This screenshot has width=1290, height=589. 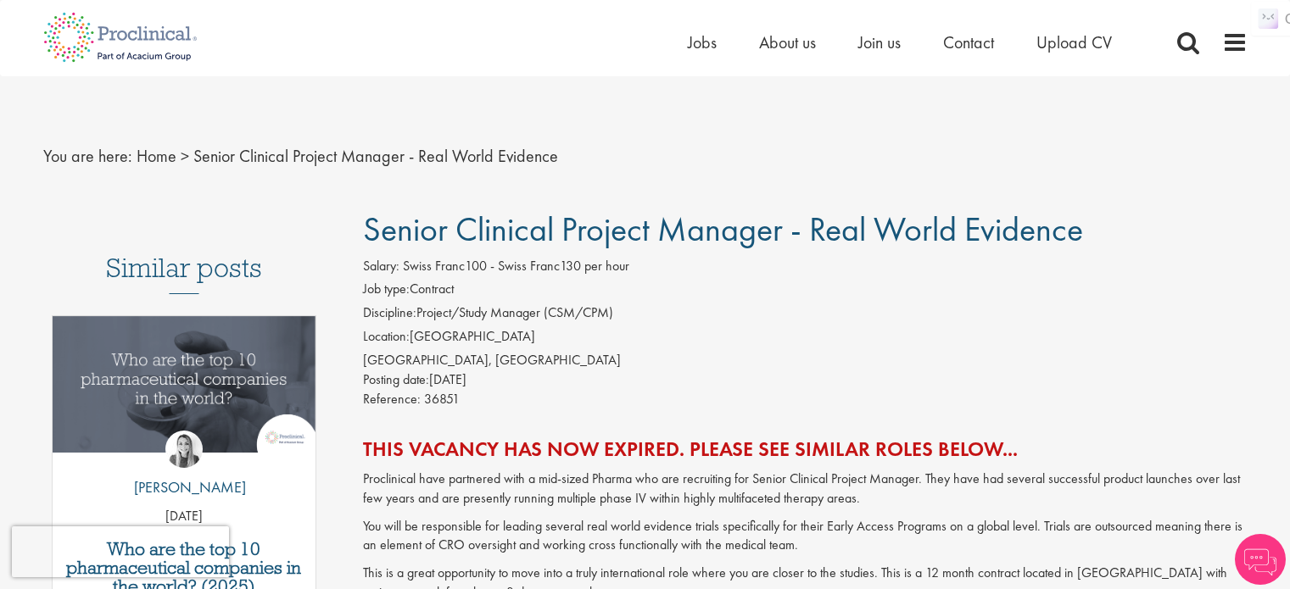 I want to click on a: Link to a post, so click(x=184, y=391).